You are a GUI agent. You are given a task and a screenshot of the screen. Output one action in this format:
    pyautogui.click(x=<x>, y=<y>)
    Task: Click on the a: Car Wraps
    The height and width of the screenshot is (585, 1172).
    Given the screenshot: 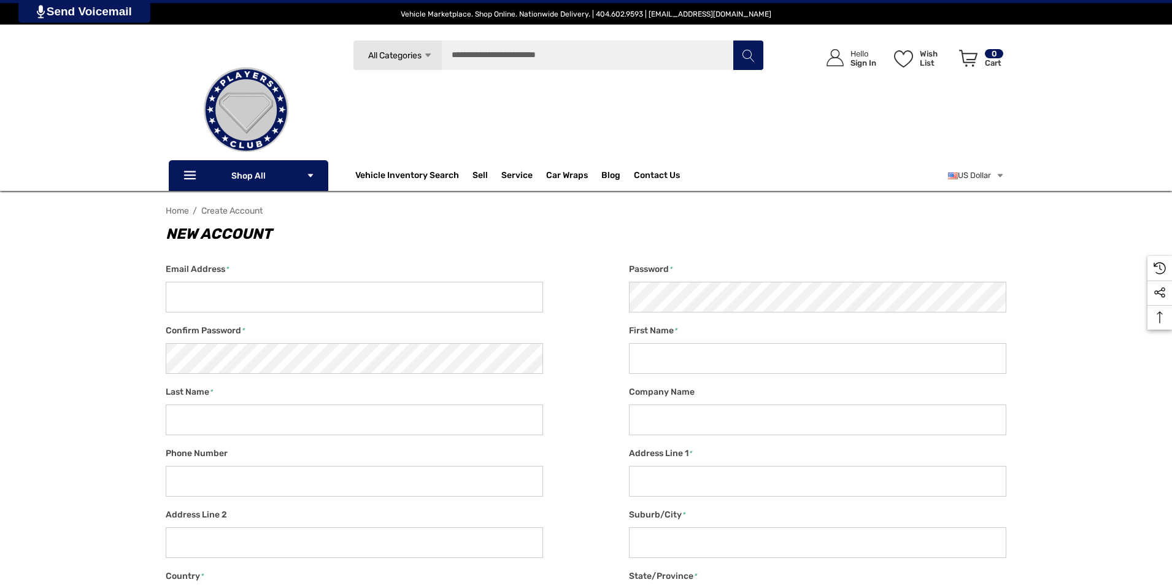 What is the action you would take?
    pyautogui.click(x=574, y=175)
    